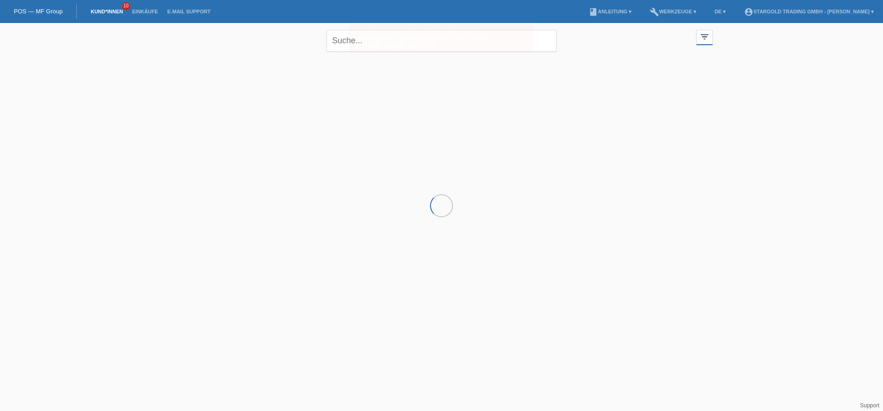 The width and height of the screenshot is (883, 411). Describe the element at coordinates (189, 11) in the screenshot. I see `a: E-Mail Support` at that location.